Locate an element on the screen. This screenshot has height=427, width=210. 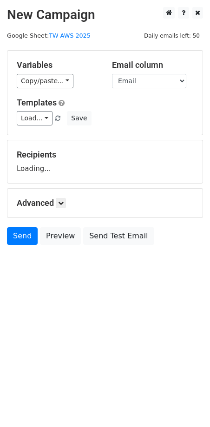
small: Google Sheet: is located at coordinates (49, 35).